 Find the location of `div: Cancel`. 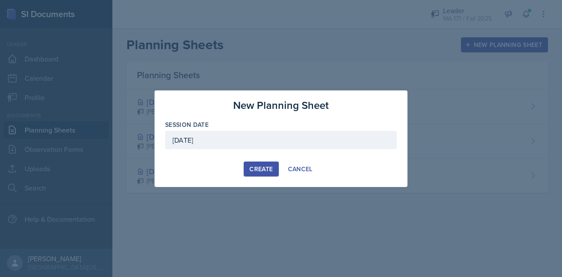

div: Cancel is located at coordinates (300, 169).